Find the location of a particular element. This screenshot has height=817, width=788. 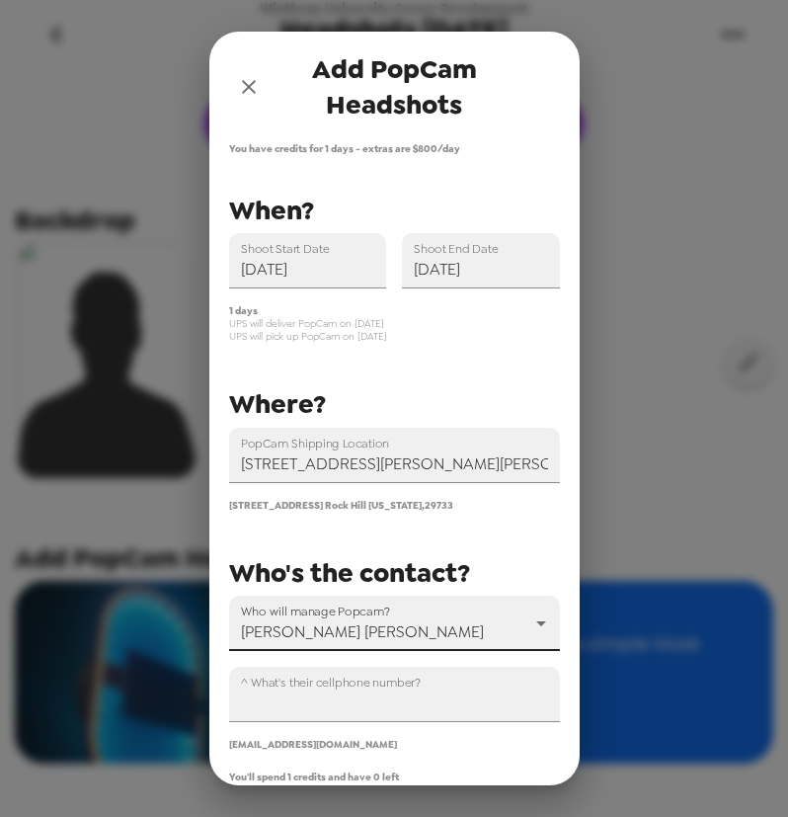

span: You have credits for 1 days - extras are $ 800 /day is located at coordinates (394, 148).